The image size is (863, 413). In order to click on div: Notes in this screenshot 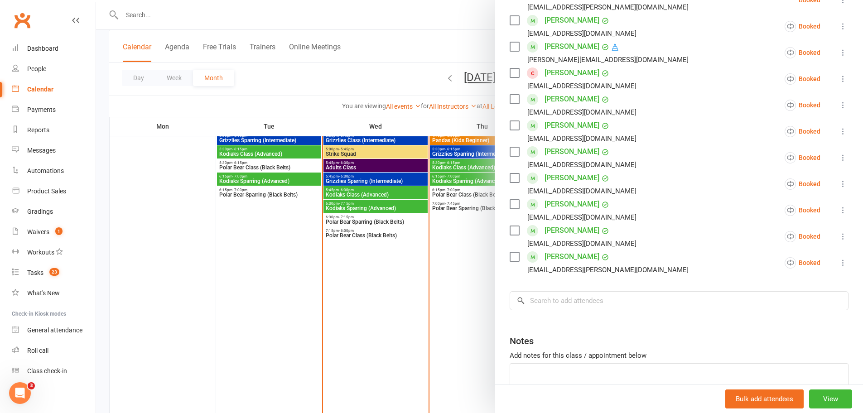, I will do `click(522, 341)`.